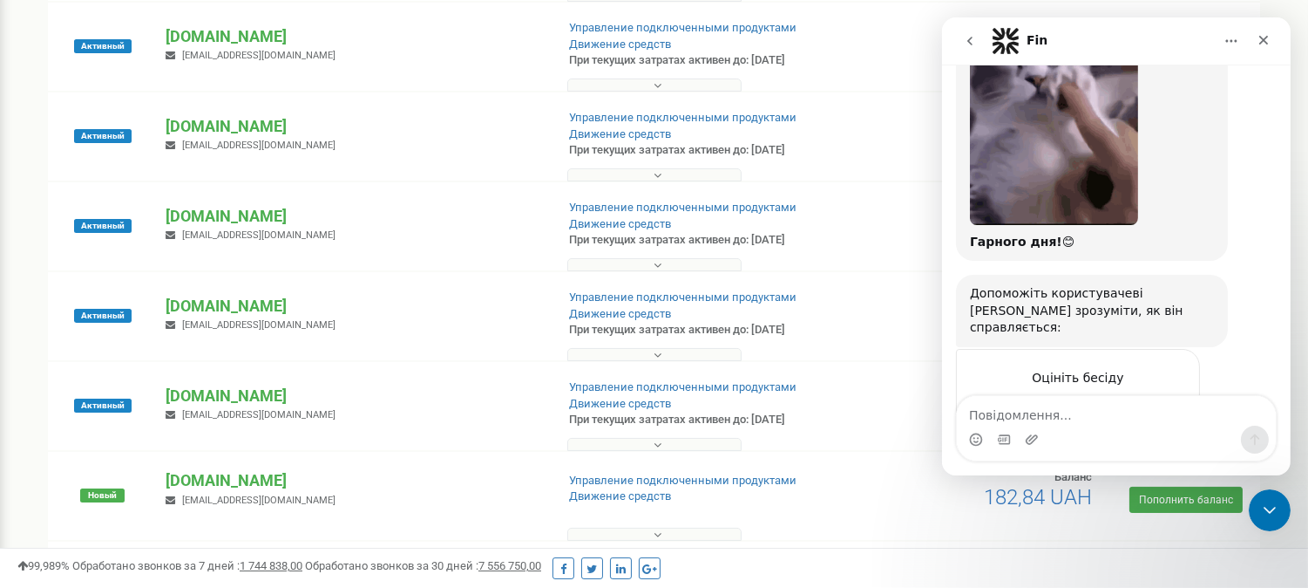  I want to click on button: Завантажити вкладений файл, so click(90, 422).